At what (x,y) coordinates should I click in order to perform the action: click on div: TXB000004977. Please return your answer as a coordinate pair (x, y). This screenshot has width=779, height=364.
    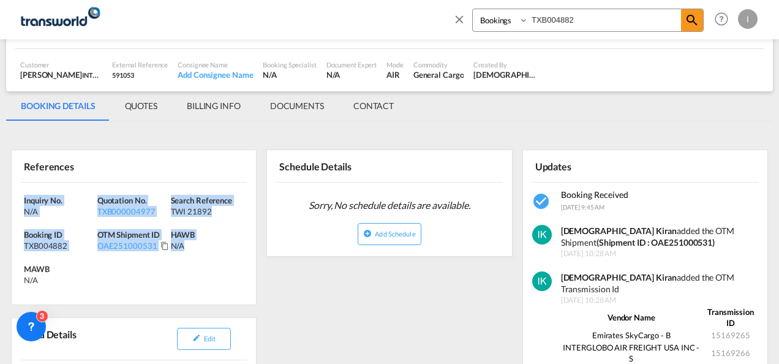
    Looking at the image, I should click on (132, 211).